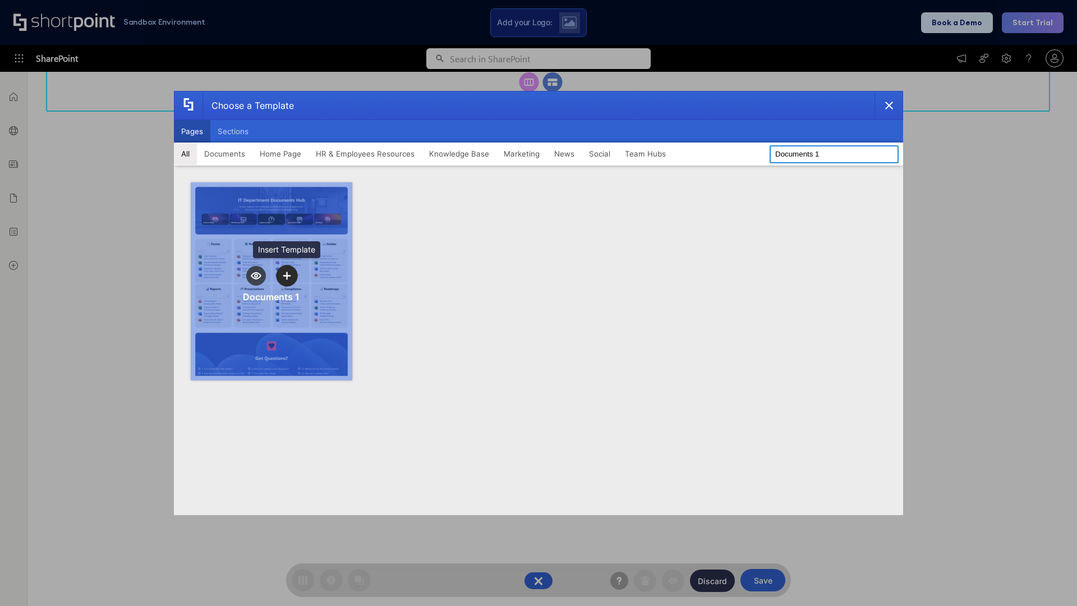 The height and width of the screenshot is (606, 1077). I want to click on button: Social, so click(599, 154).